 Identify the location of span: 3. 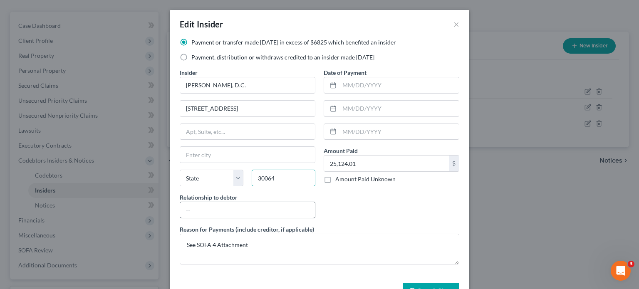
(631, 264).